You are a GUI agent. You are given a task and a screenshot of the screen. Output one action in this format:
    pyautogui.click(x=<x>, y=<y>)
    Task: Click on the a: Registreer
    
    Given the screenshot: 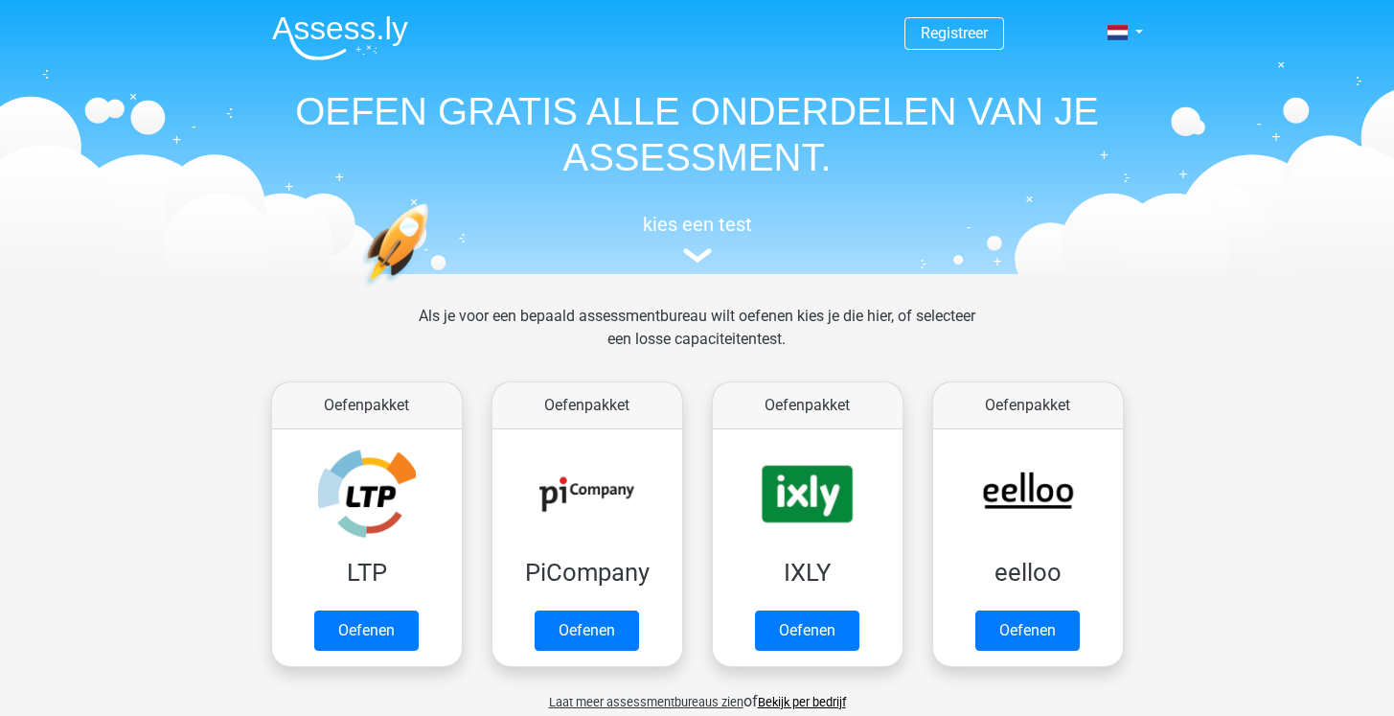 What is the action you would take?
    pyautogui.click(x=955, y=33)
    